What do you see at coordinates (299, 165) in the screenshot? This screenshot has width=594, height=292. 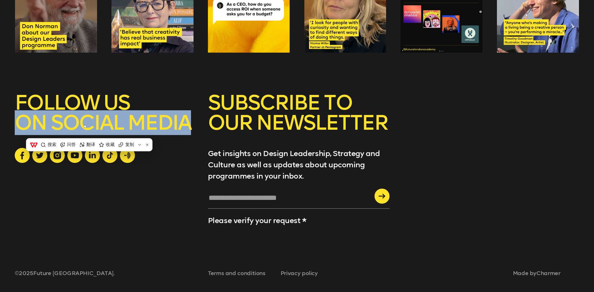 I see `p: Get insights on Design Leadership, Strategy and Culture as well as updates about upcoming program...` at bounding box center [299, 165].